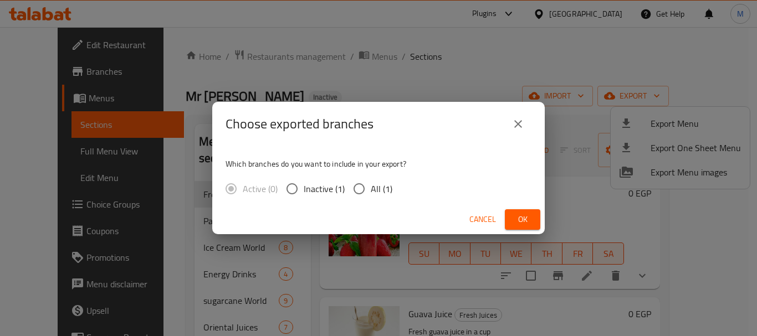 The width and height of the screenshot is (757, 336). Describe the element at coordinates (483, 219) in the screenshot. I see `span: Cancel` at that location.